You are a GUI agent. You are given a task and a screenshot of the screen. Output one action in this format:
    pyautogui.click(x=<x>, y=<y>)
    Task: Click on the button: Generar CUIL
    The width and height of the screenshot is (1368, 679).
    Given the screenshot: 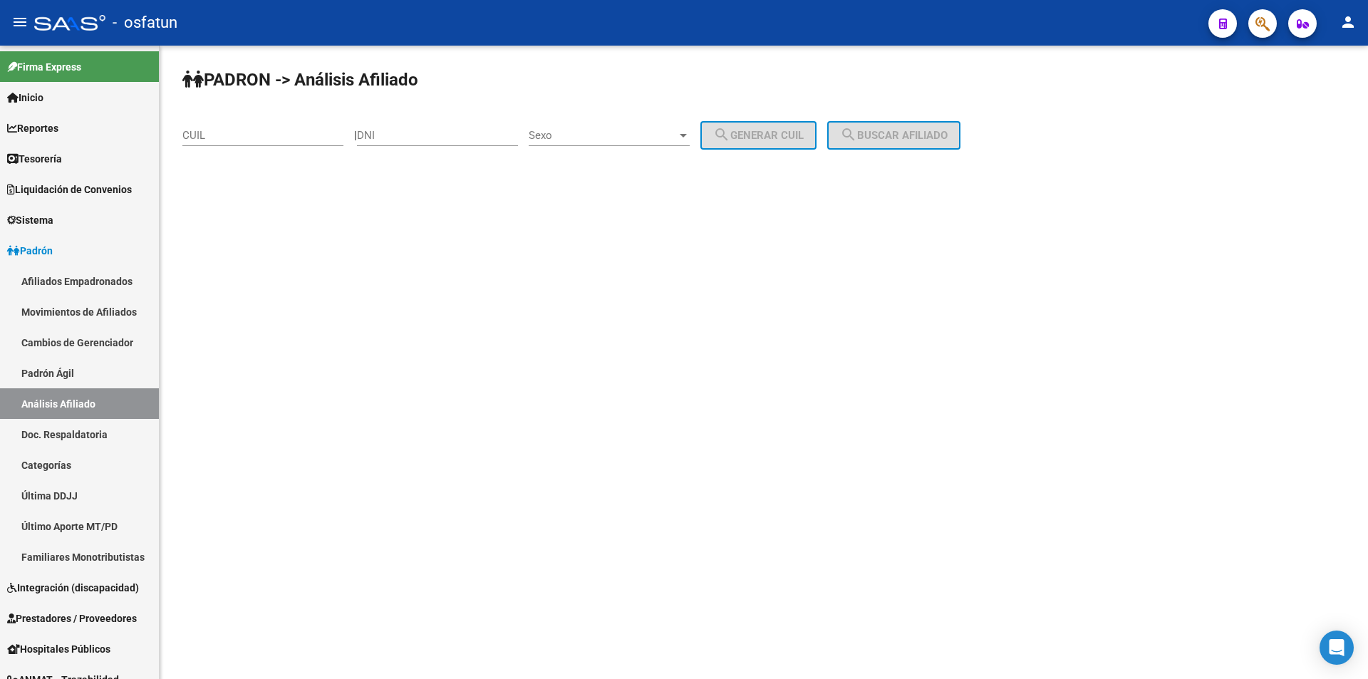 What is the action you would take?
    pyautogui.click(x=758, y=135)
    